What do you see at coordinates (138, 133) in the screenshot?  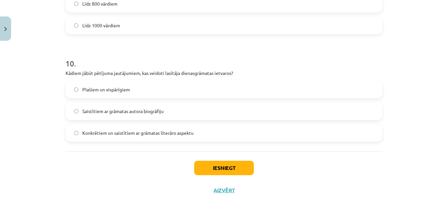 I see `span: Konkrētiem un saistītiem ar grāmatas literāro aspektu` at bounding box center [138, 133].